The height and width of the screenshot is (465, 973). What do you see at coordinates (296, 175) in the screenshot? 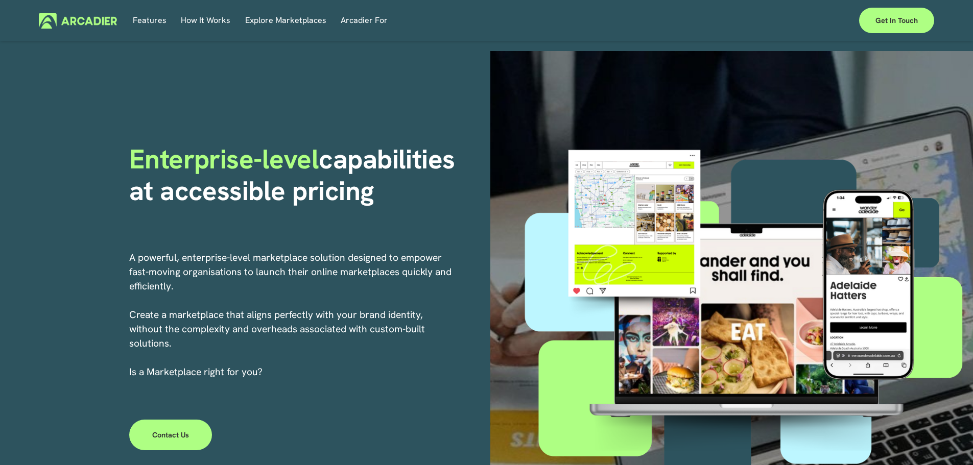
I see `strong: capabilities at accessible pricing` at bounding box center [296, 175].